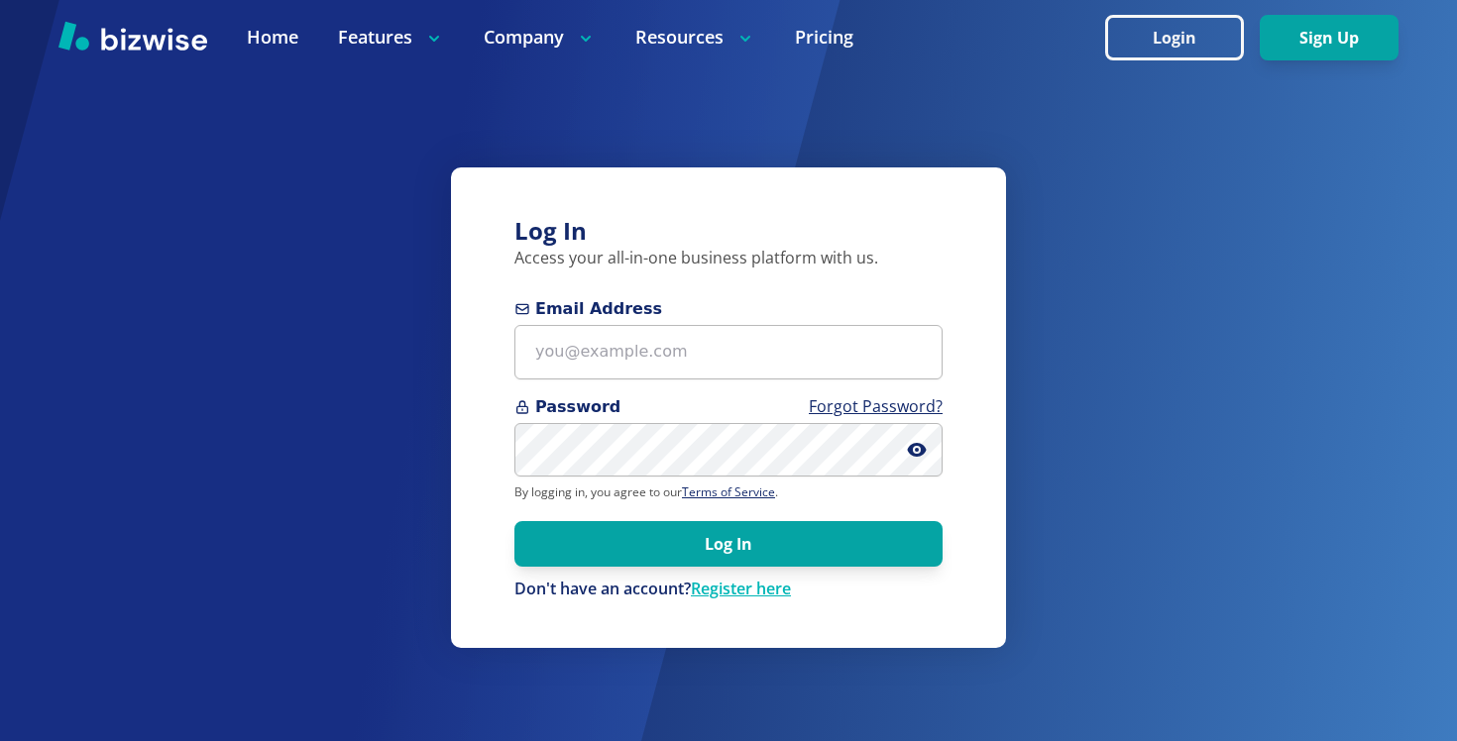 This screenshot has height=741, width=1457. Describe the element at coordinates (824, 37) in the screenshot. I see `a: Pricing` at that location.